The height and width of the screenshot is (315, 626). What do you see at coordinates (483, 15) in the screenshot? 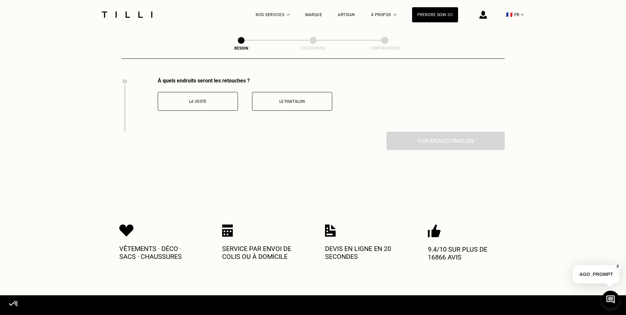
I see `img: icône connexion` at bounding box center [483, 15].